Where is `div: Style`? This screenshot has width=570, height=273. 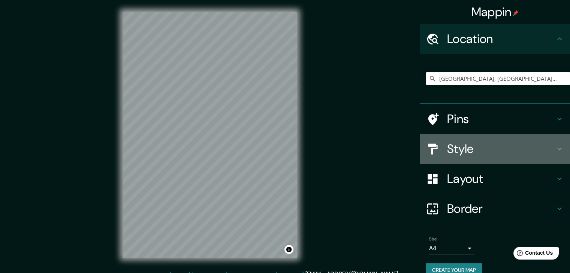 div: Style is located at coordinates (495, 149).